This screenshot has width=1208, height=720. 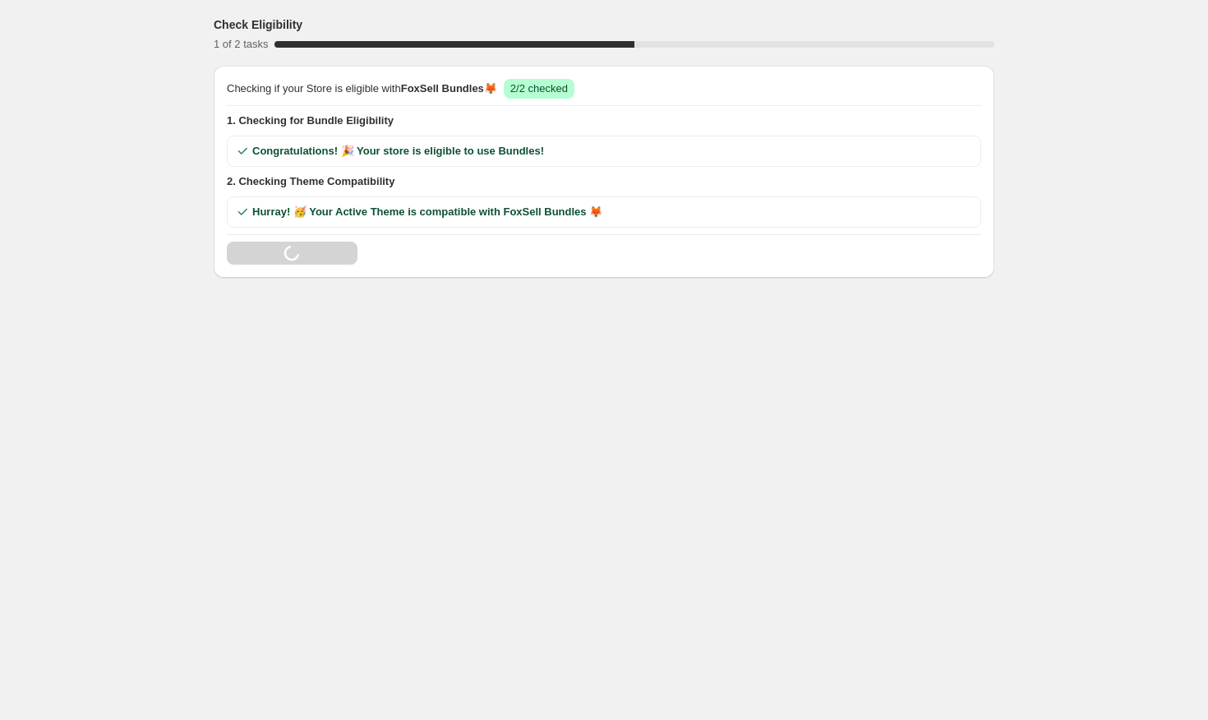 I want to click on span: 1 of 2 tasks, so click(x=241, y=44).